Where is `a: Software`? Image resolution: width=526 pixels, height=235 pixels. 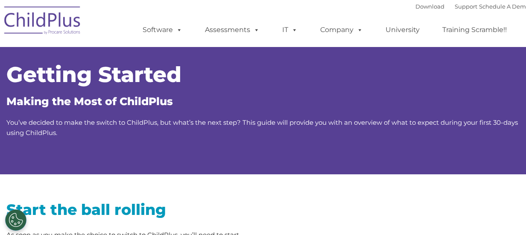
a: Software is located at coordinates (162, 30).